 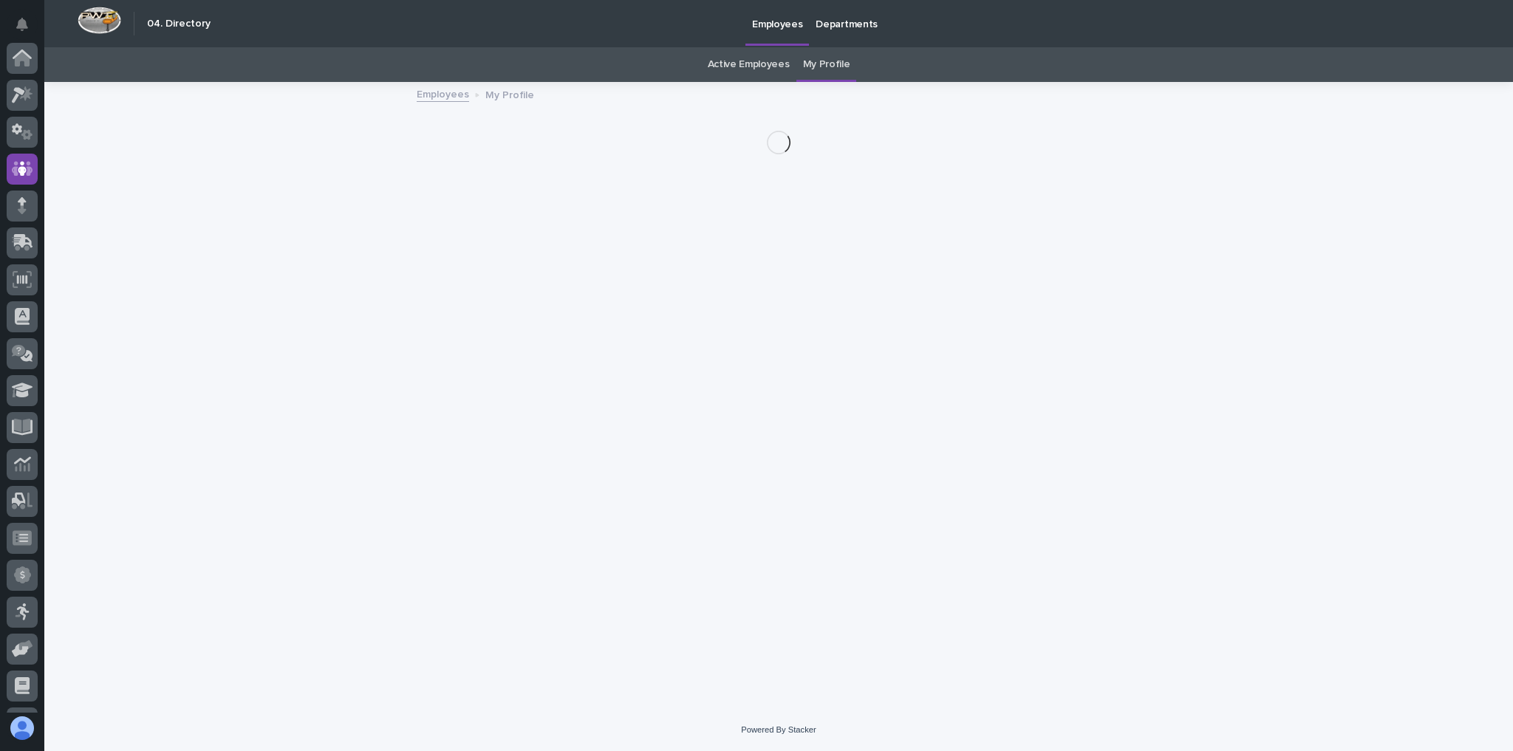 I want to click on a: My Profile, so click(x=827, y=64).